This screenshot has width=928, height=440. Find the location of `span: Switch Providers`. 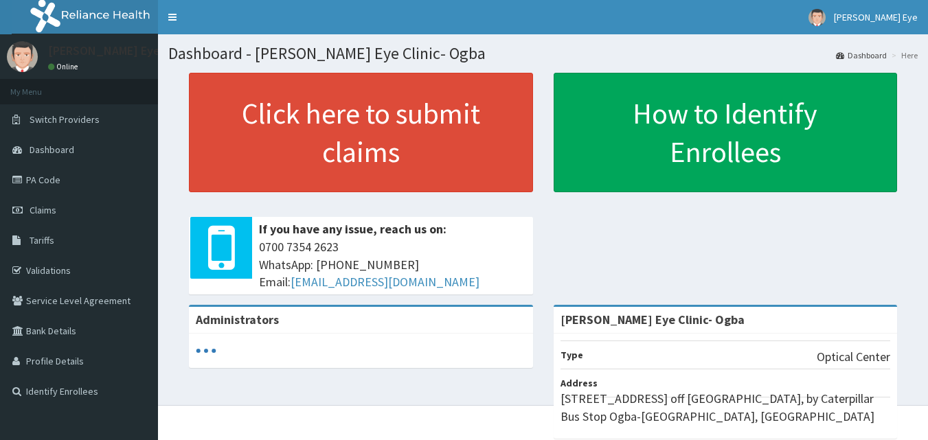

span: Switch Providers is located at coordinates (65, 119).